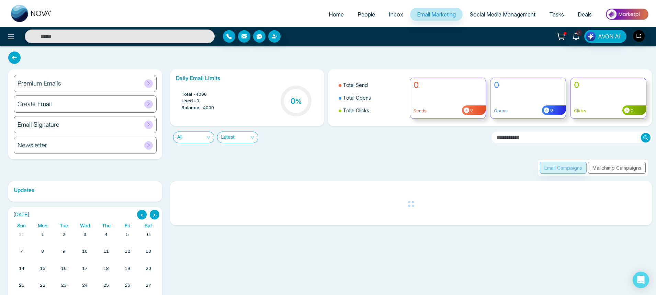 This screenshot has height=295, width=656. What do you see at coordinates (127, 255) in the screenshot?
I see `td: September 12, 2025` at bounding box center [127, 255].